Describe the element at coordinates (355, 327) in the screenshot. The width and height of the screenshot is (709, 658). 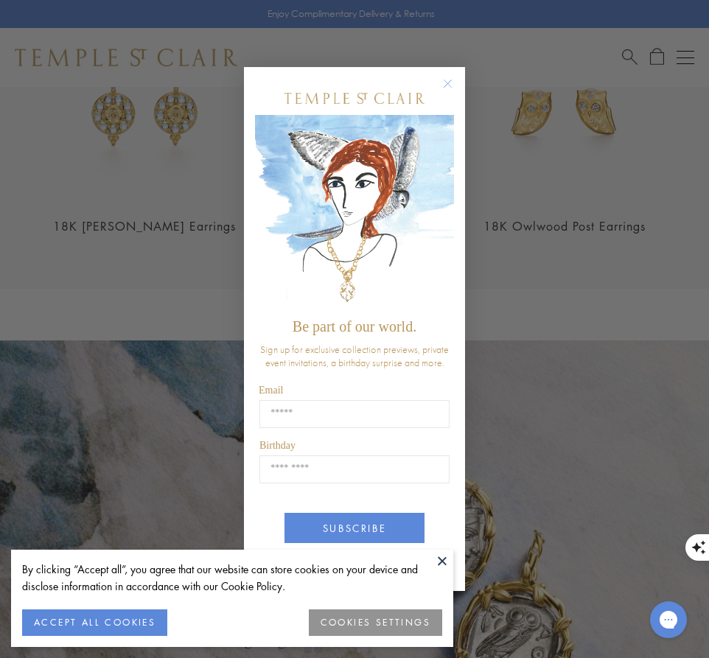
I see `span: Be part of our world.` at that location.